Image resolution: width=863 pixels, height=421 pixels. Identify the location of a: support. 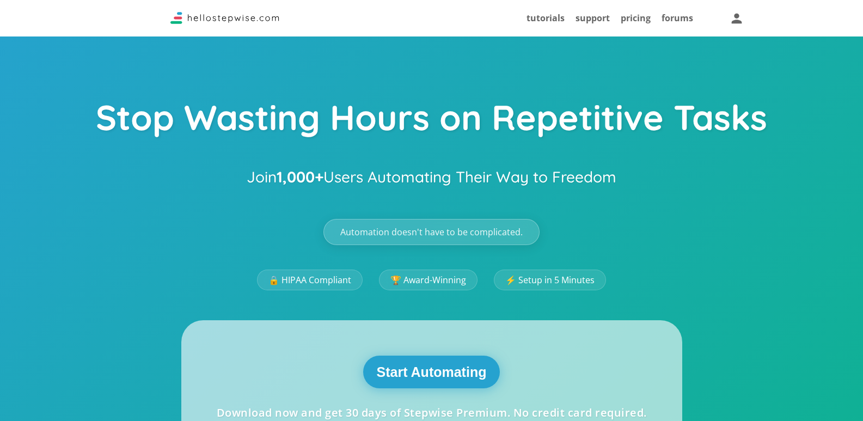
(592, 18).